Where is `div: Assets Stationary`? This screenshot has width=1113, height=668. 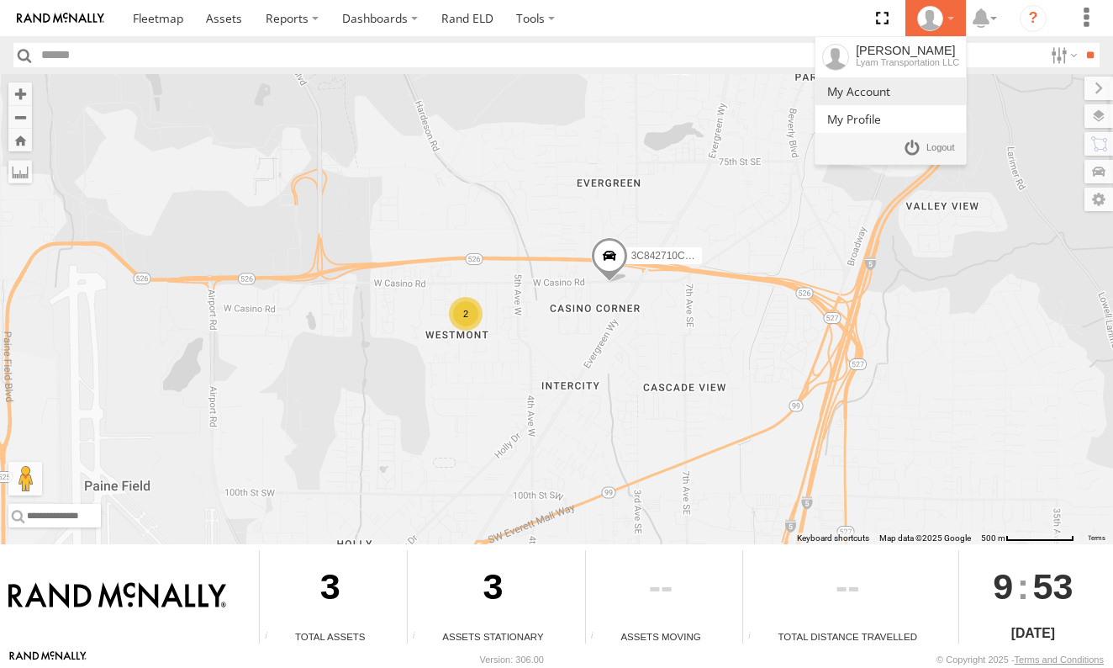
div: Assets Stationary is located at coordinates (493, 636).